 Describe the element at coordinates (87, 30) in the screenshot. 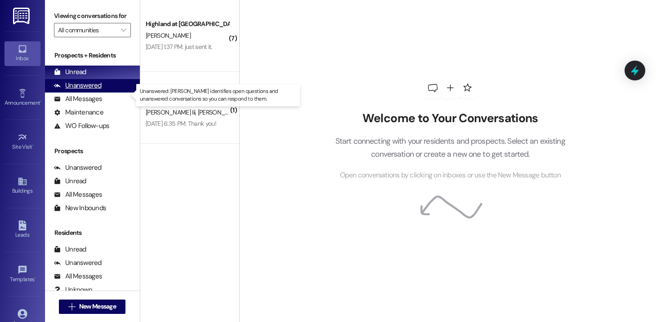

I see `input: All communities` at that location.